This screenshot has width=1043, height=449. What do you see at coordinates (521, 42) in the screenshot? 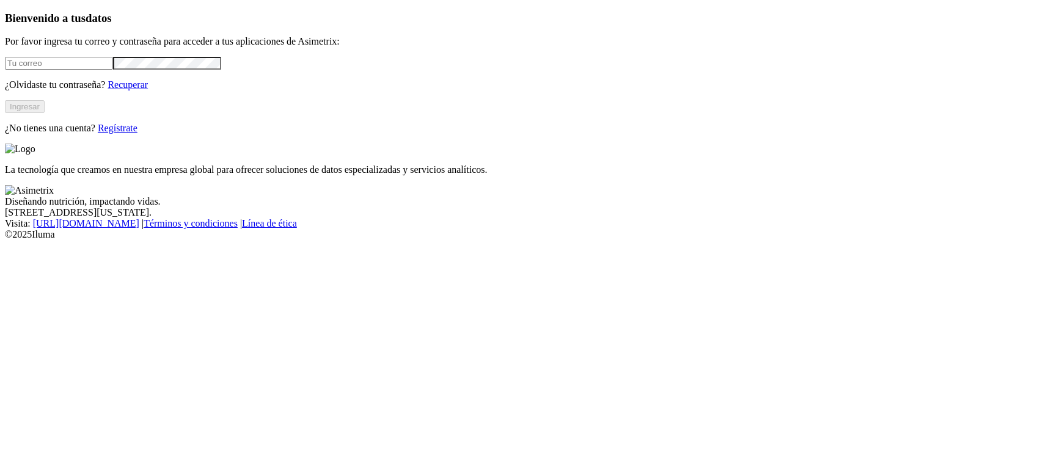
I see `p: Por favor ingresa tu correo y contraseña para acceder a tus aplicaciones de Asimetrix:` at bounding box center [521, 42].